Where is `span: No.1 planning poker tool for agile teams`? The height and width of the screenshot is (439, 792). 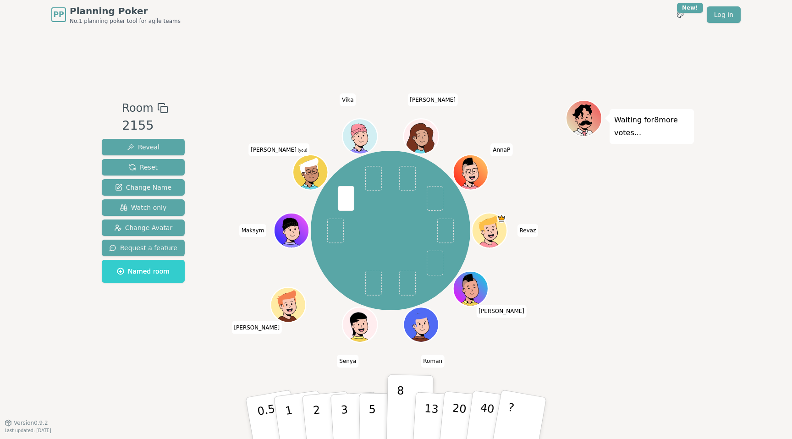
span: No.1 planning poker tool for agile teams is located at coordinates (125, 21).